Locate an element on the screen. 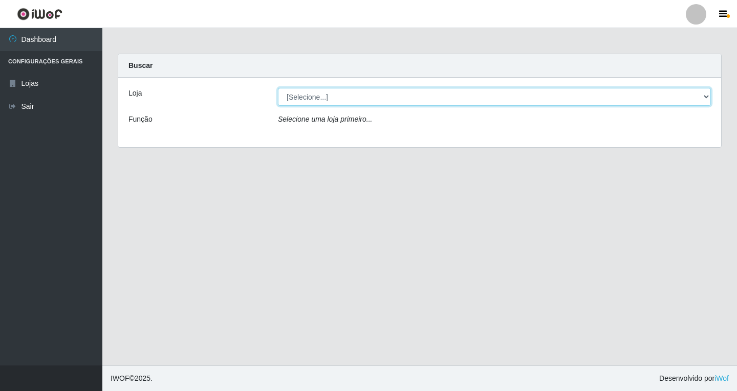 Image resolution: width=737 pixels, height=391 pixels. label: Função is located at coordinates (140, 119).